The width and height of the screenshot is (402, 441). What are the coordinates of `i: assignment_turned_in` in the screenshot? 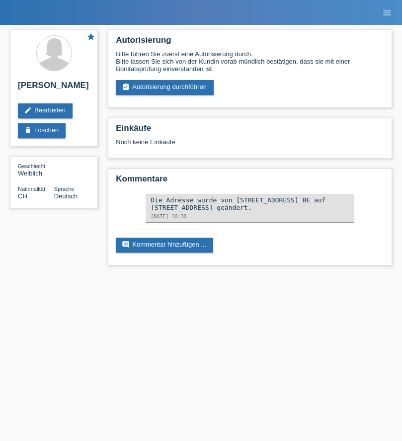 It's located at (126, 87).